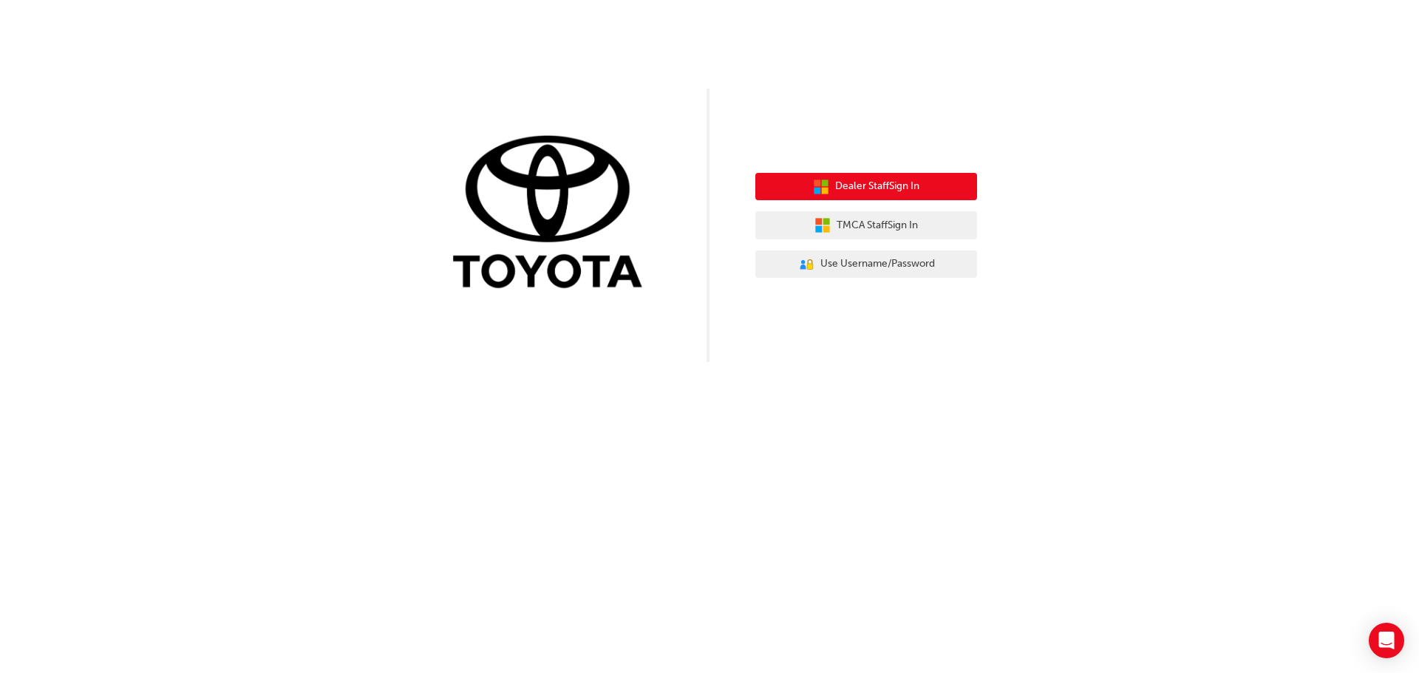 Image resolution: width=1419 pixels, height=673 pixels. Describe the element at coordinates (553, 214) in the screenshot. I see `img: Trak` at that location.